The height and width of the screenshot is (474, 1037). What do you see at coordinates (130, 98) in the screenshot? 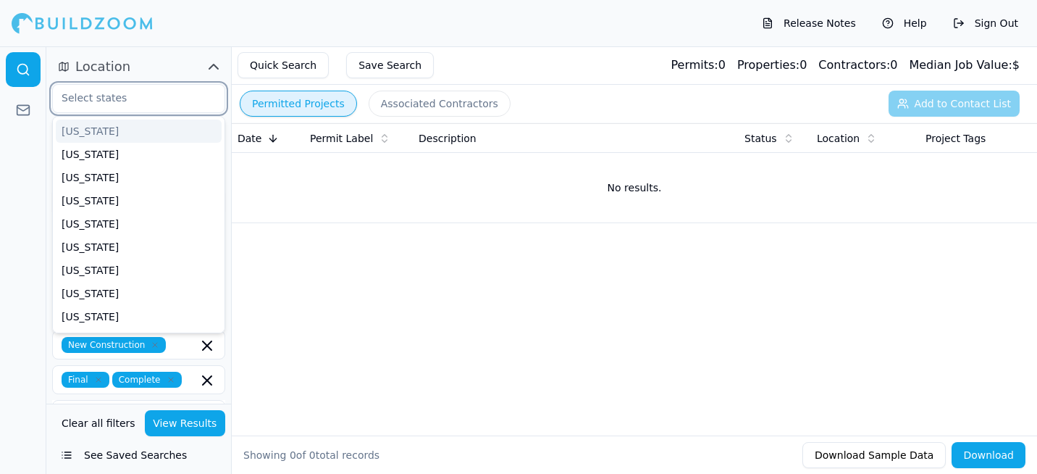
I see `input: Select states` at bounding box center [130, 98].